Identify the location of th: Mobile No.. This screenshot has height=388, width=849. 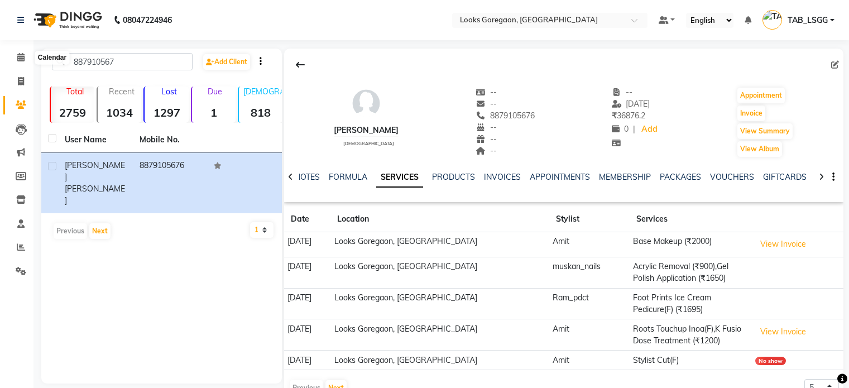
(170, 140).